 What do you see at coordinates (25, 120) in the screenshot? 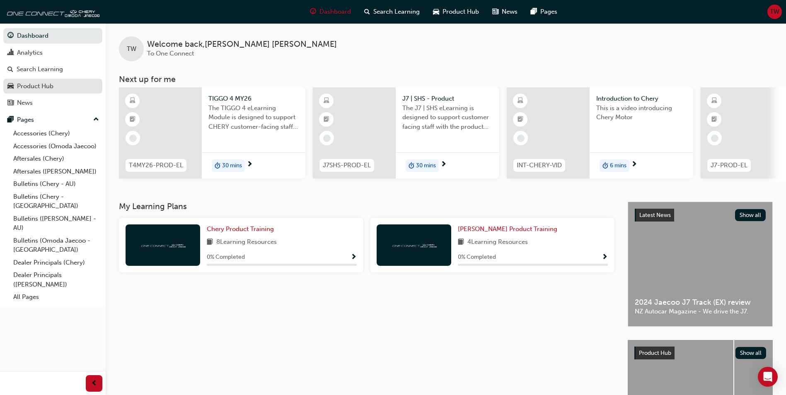
I see `div: Pages` at bounding box center [25, 120].